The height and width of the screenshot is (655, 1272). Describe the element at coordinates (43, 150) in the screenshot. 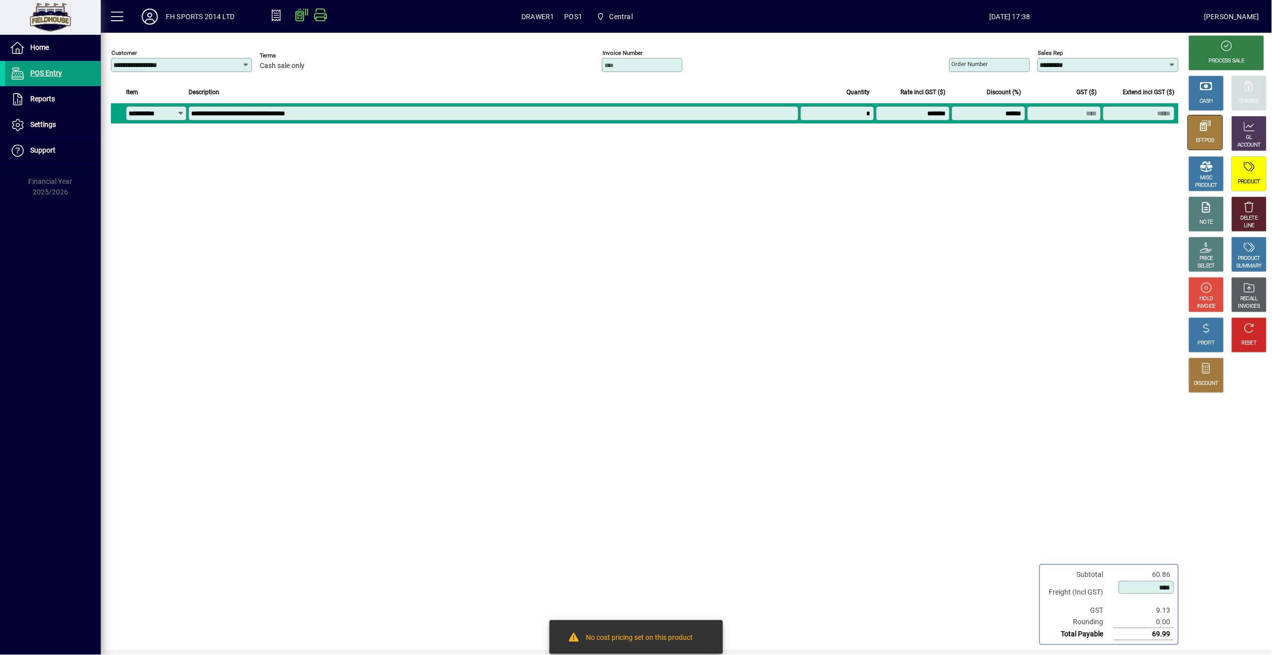

I see `span: Support` at that location.